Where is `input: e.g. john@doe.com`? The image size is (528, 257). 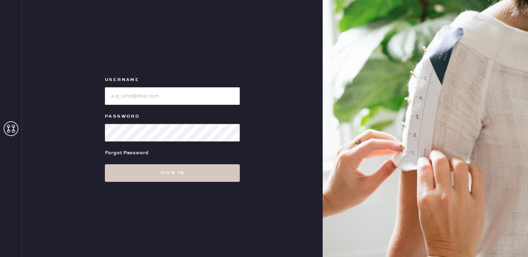
input: e.g. john@doe.com is located at coordinates (172, 96).